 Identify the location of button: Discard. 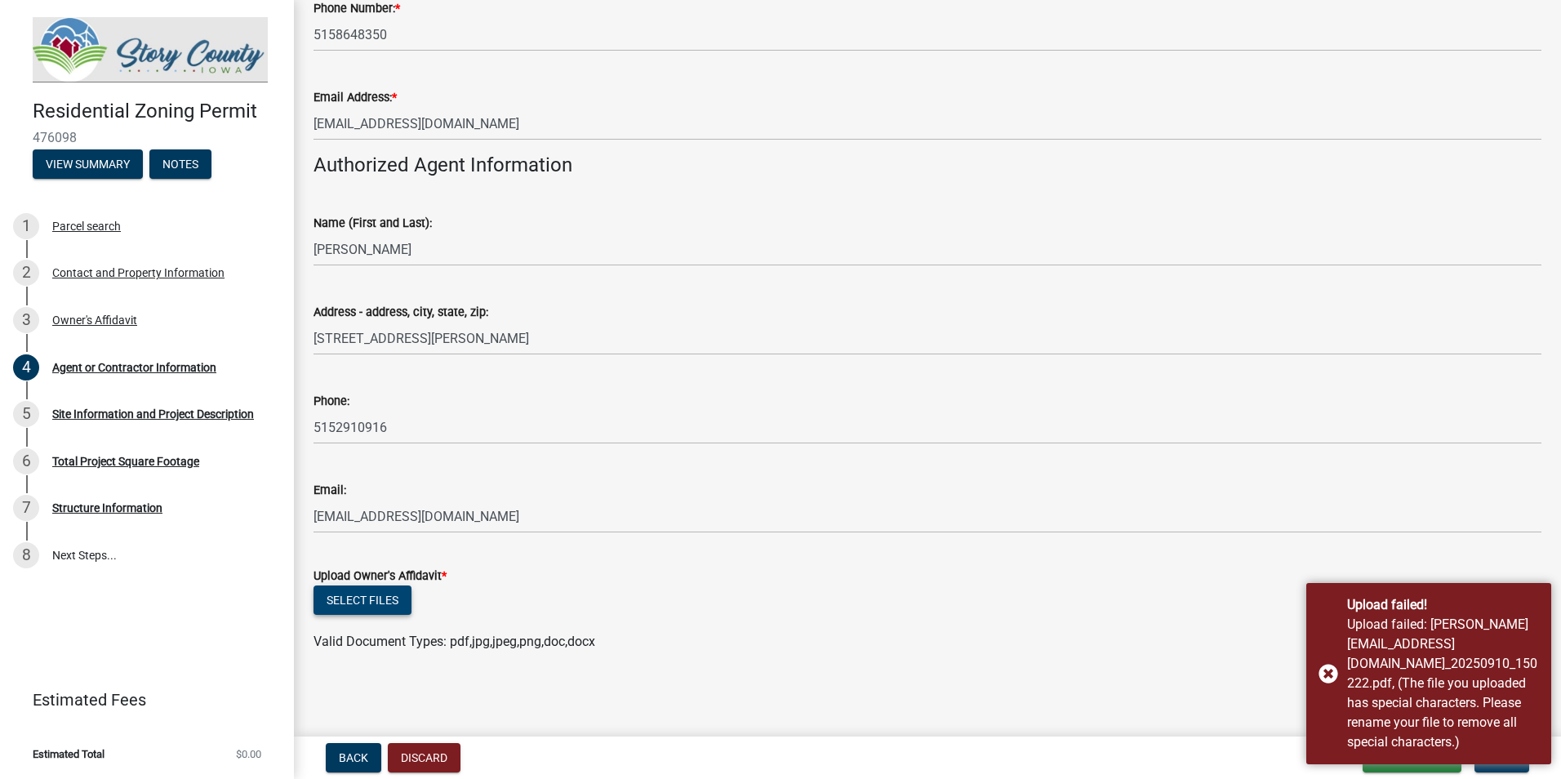
(424, 758).